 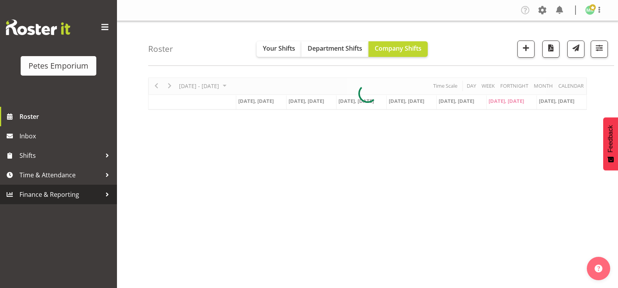 I want to click on button: Send a list of all shifts for the selected filtered period to all rostered employees., so click(x=576, y=49).